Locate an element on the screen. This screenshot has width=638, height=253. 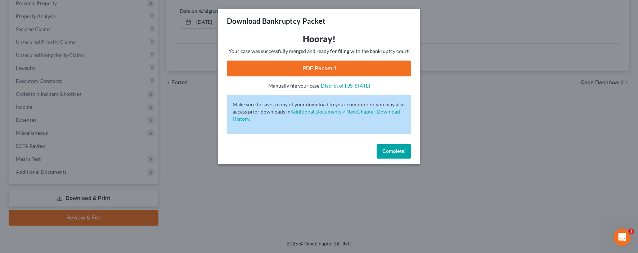
a: Additional Documents > NextChapter Download History. is located at coordinates (316, 115).